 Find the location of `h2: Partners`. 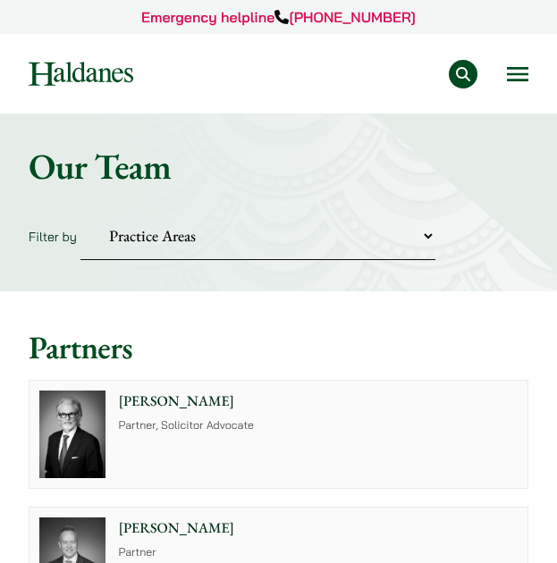

h2: Partners is located at coordinates (278, 348).